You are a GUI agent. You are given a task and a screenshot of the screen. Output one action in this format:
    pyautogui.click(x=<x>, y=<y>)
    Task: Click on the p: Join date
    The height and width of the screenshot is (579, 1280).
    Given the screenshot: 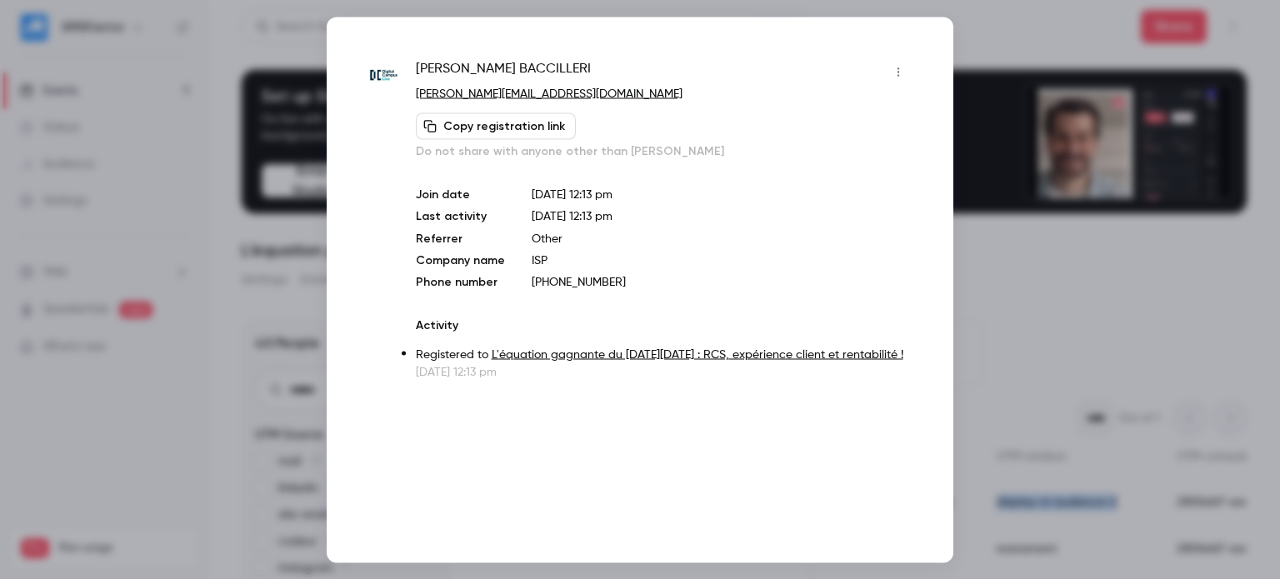 What is the action you would take?
    pyautogui.click(x=460, y=194)
    